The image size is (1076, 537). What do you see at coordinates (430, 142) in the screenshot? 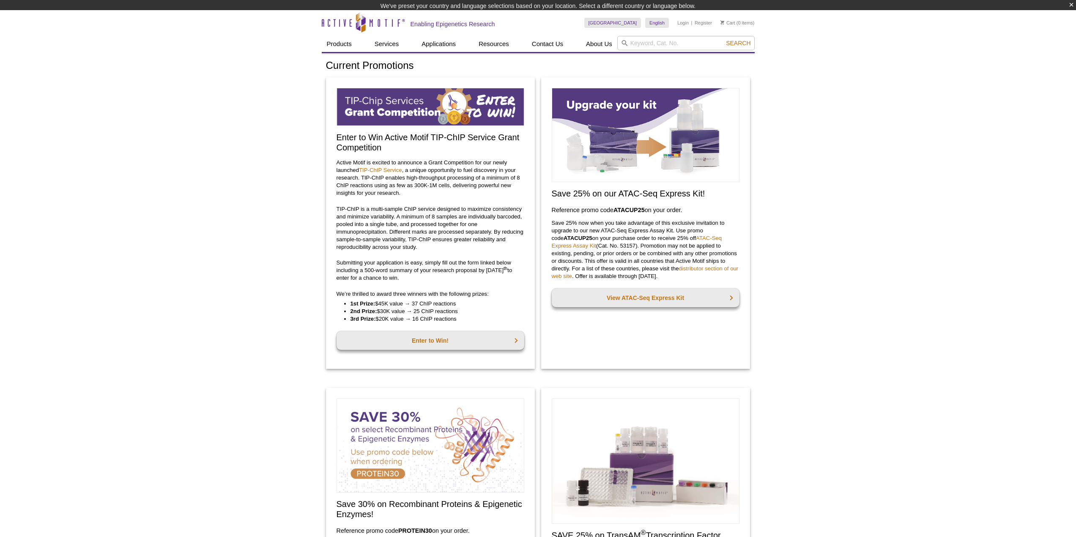
I see `h2: Enter to Win Active Motif TIP-ChIP Service Grant Competition` at bounding box center [430, 142].